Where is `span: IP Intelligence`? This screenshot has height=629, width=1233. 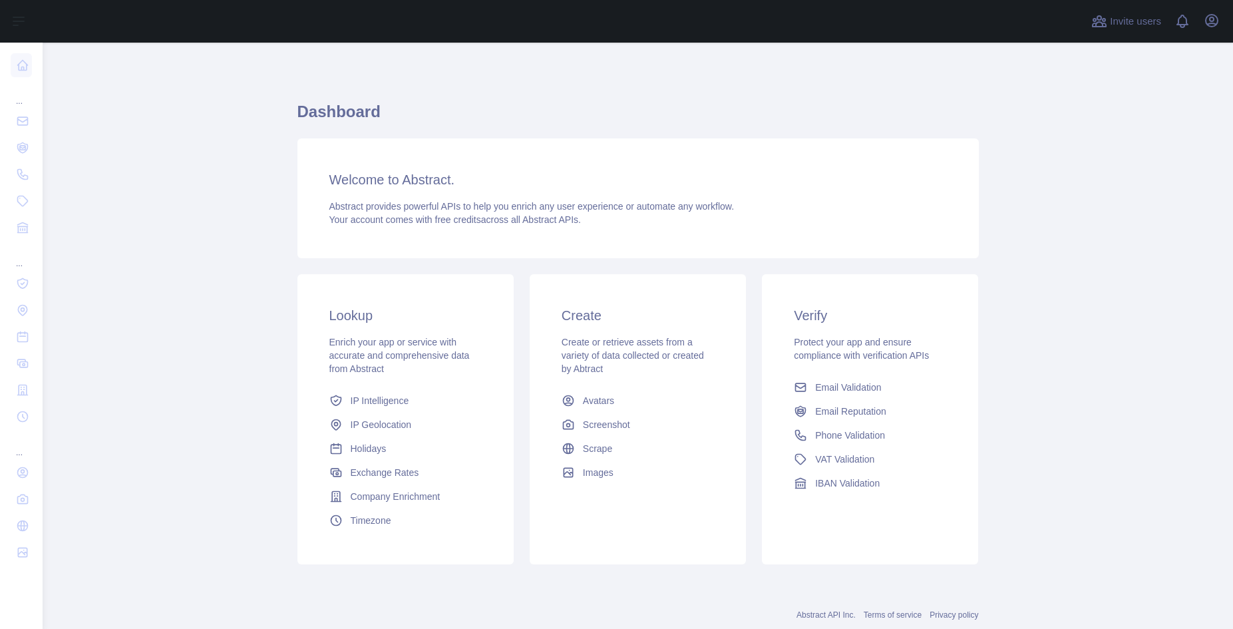
span: IP Intelligence is located at coordinates (380, 400).